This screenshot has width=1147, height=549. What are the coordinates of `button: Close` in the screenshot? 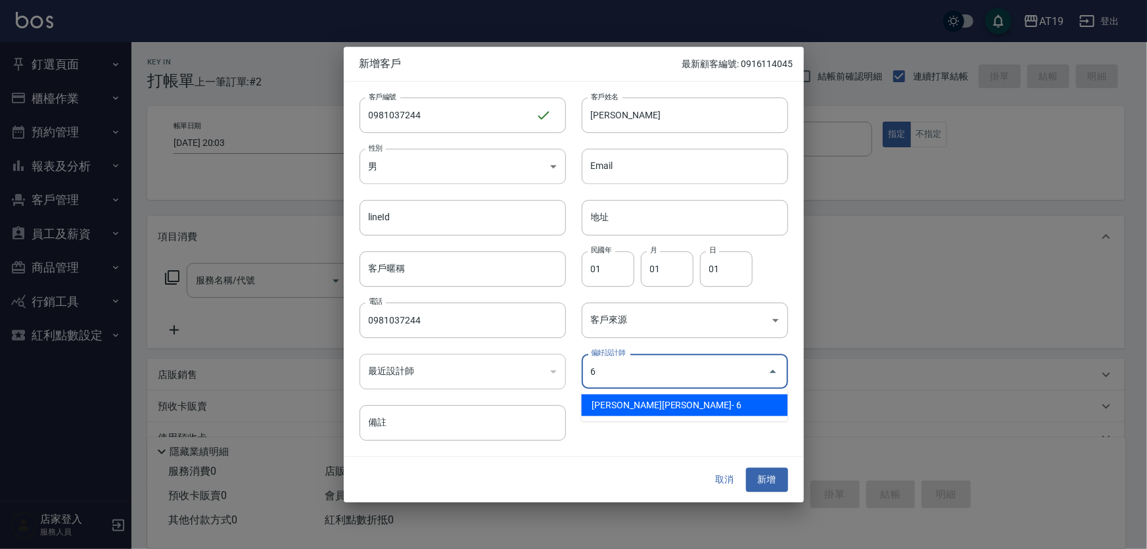 It's located at (773, 371).